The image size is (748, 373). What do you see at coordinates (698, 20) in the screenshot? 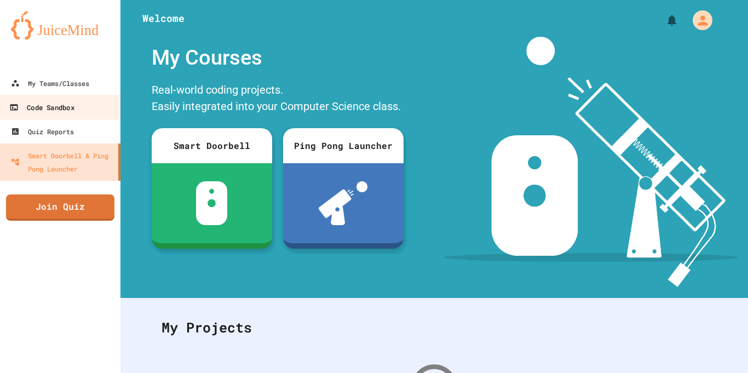
I see `div: My Account` at bounding box center [698, 20].